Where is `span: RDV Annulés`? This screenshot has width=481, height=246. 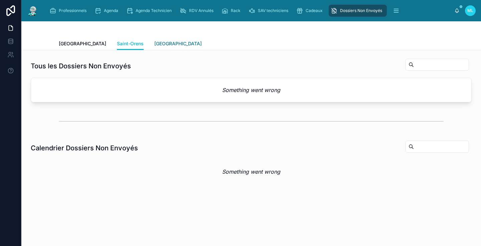
span: RDV Annulés is located at coordinates (201, 11).